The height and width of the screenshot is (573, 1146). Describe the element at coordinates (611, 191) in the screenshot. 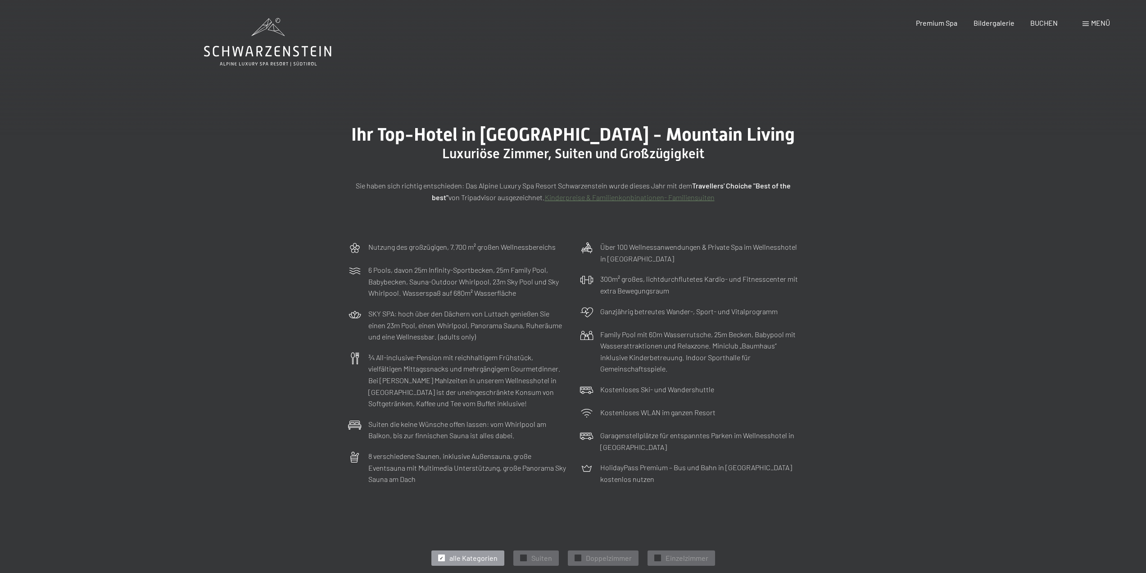

I see `strong: Travellers' Choiche "Best of the best"` at that location.